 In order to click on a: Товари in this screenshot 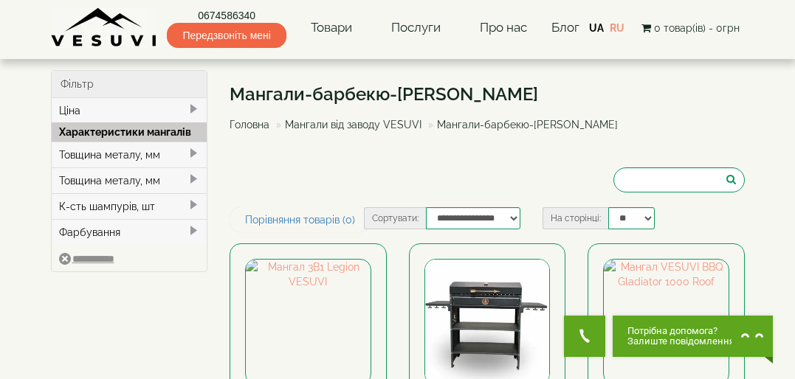, I will do `click(331, 28)`.